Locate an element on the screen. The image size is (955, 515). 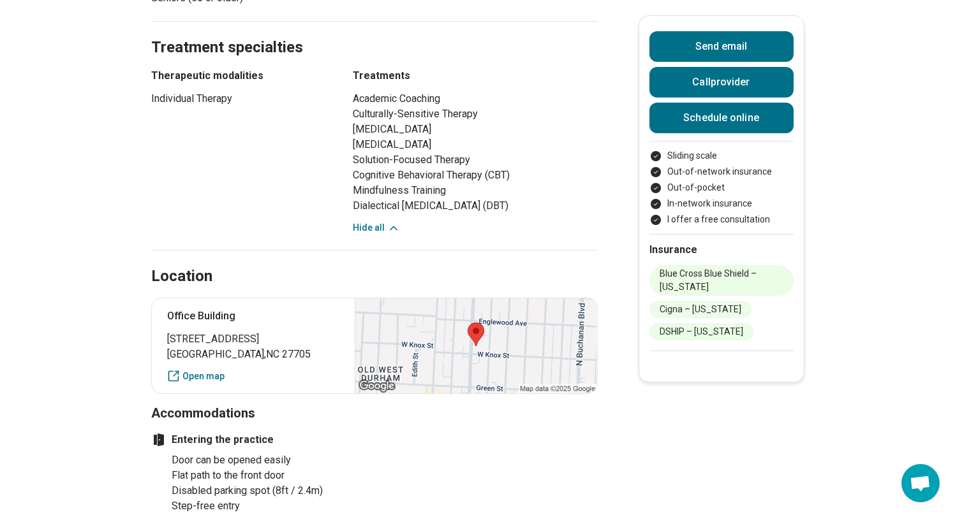
a: Open map is located at coordinates (253, 376).